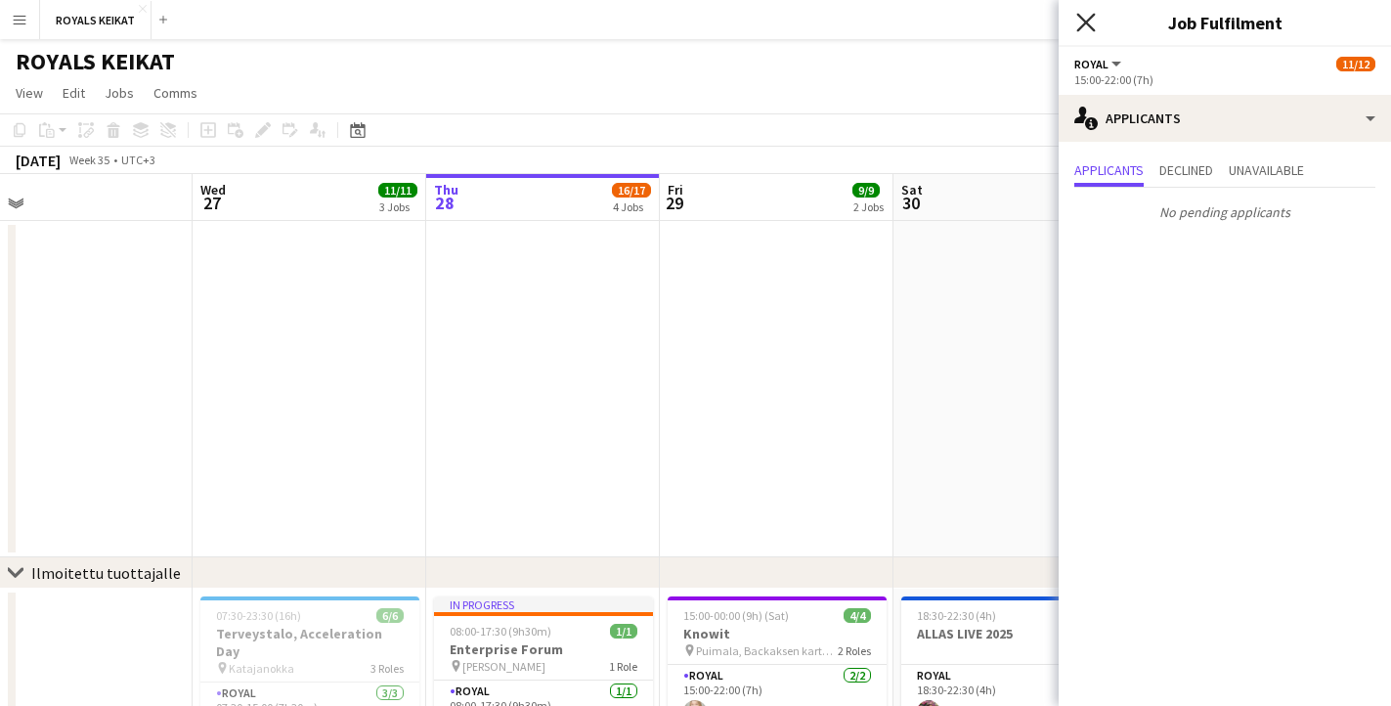 The height and width of the screenshot is (706, 1391). What do you see at coordinates (261, 667) in the screenshot?
I see `span: Katajanokka` at bounding box center [261, 667].